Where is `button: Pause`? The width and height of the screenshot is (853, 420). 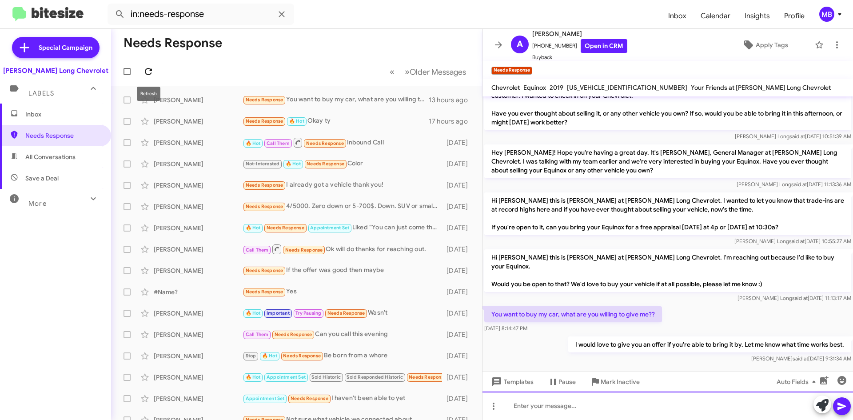
button: Pause is located at coordinates (562, 382).